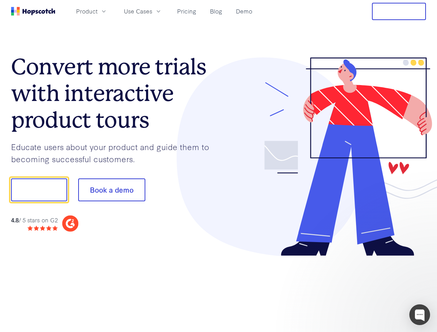 This screenshot has height=332, width=437. Describe the element at coordinates (399, 11) in the screenshot. I see `button: Free Trial` at that location.